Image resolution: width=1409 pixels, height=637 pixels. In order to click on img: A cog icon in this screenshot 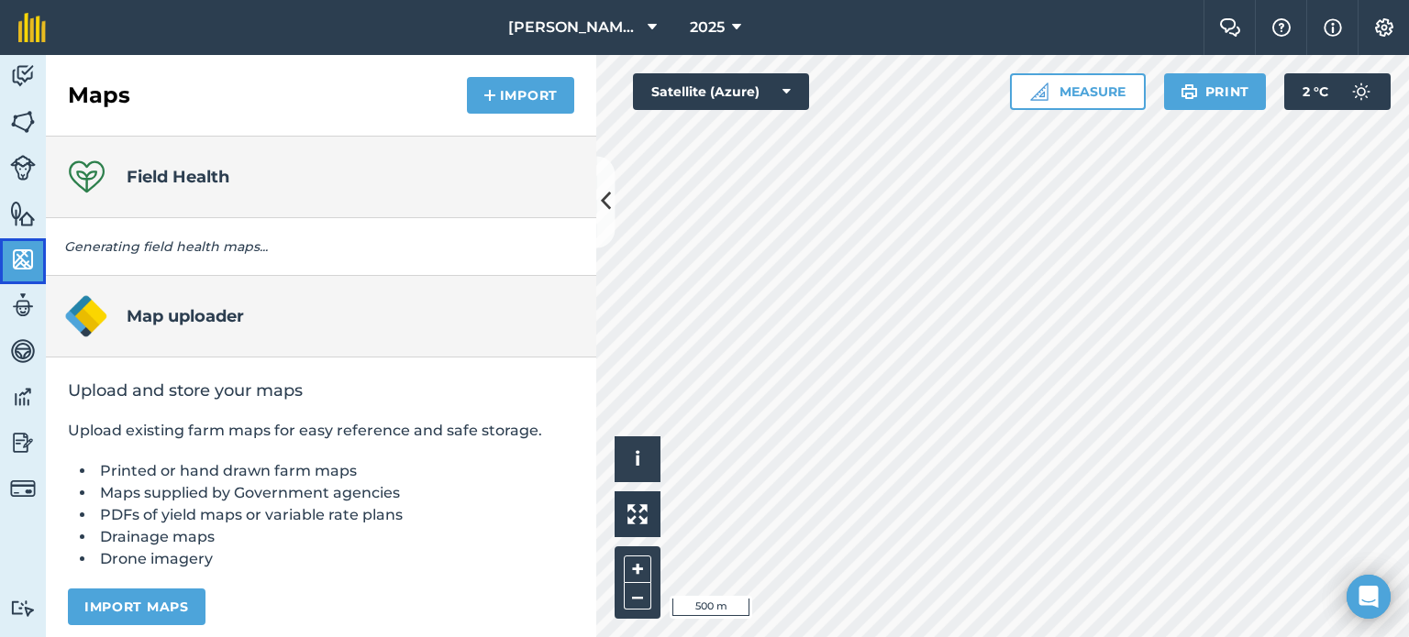, I will do `click(1384, 28)`.